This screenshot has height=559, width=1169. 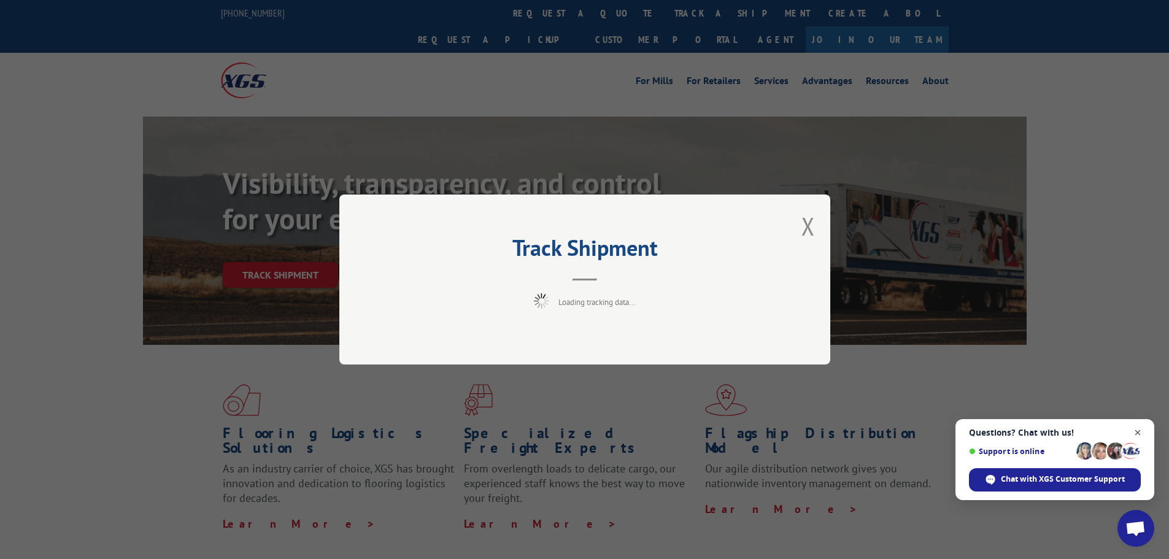 I want to click on span: Support is online, so click(x=1020, y=451).